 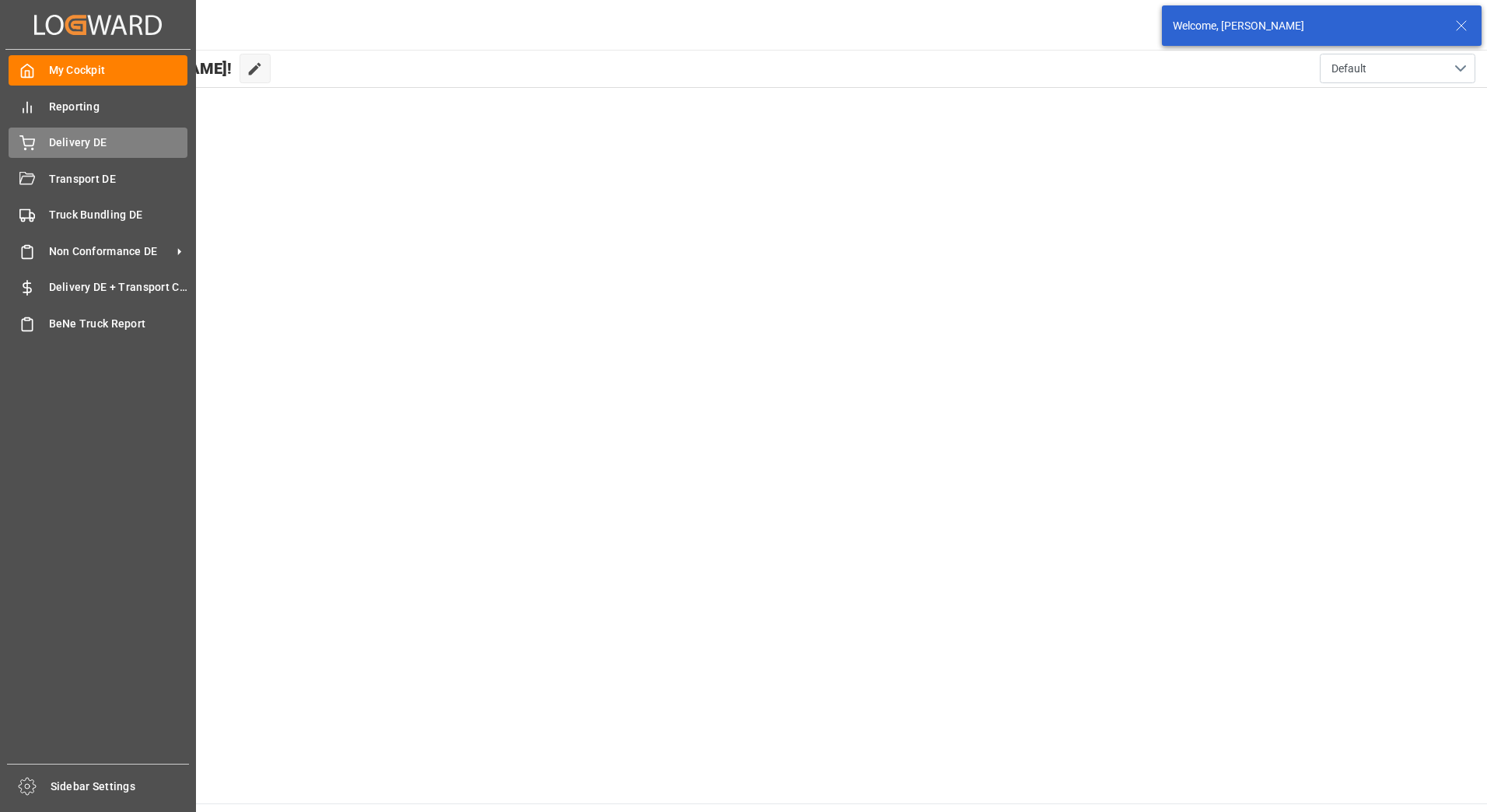 What do you see at coordinates (1348, 68) in the screenshot?
I see `span: Default` at bounding box center [1348, 68].